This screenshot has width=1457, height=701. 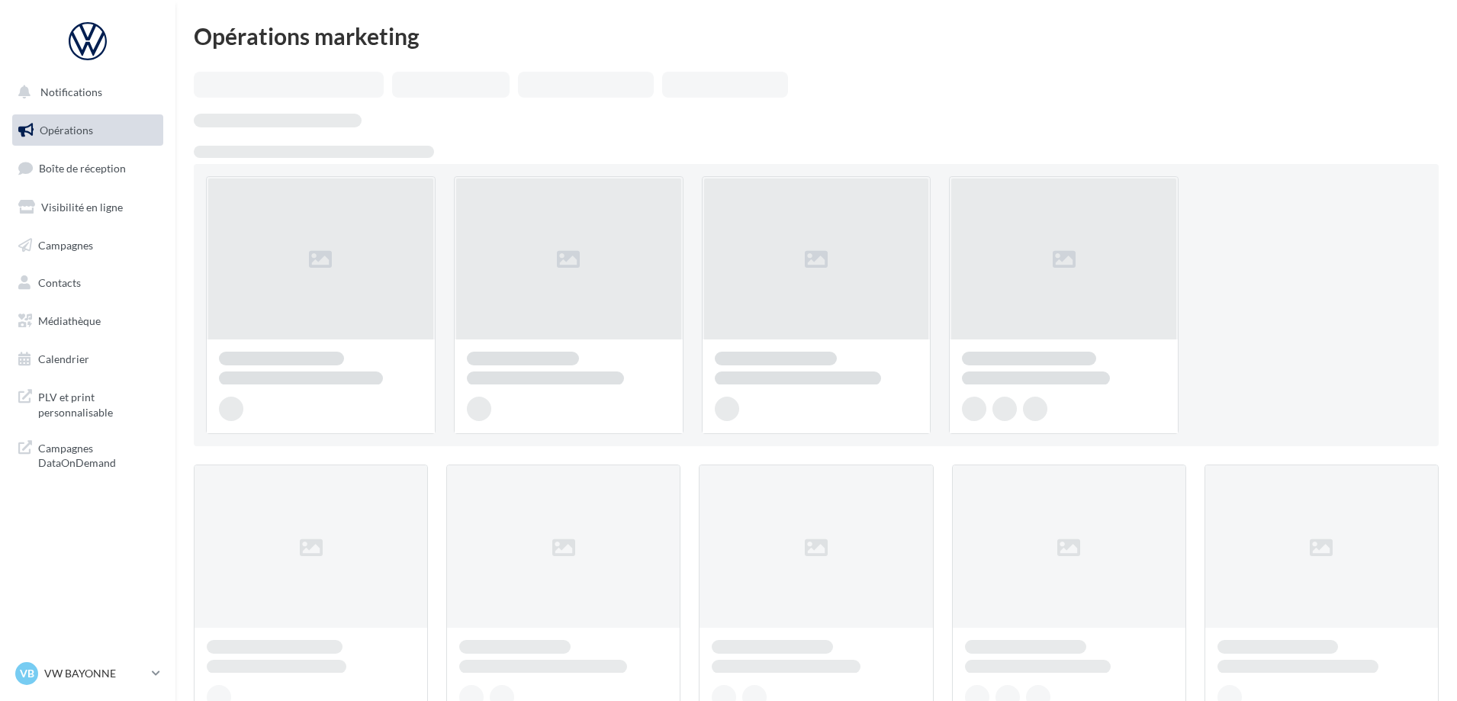 I want to click on span: Calendrier, so click(x=63, y=358).